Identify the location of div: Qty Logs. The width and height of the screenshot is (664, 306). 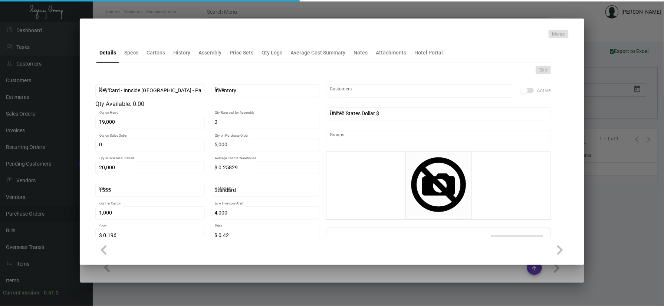
(272, 53).